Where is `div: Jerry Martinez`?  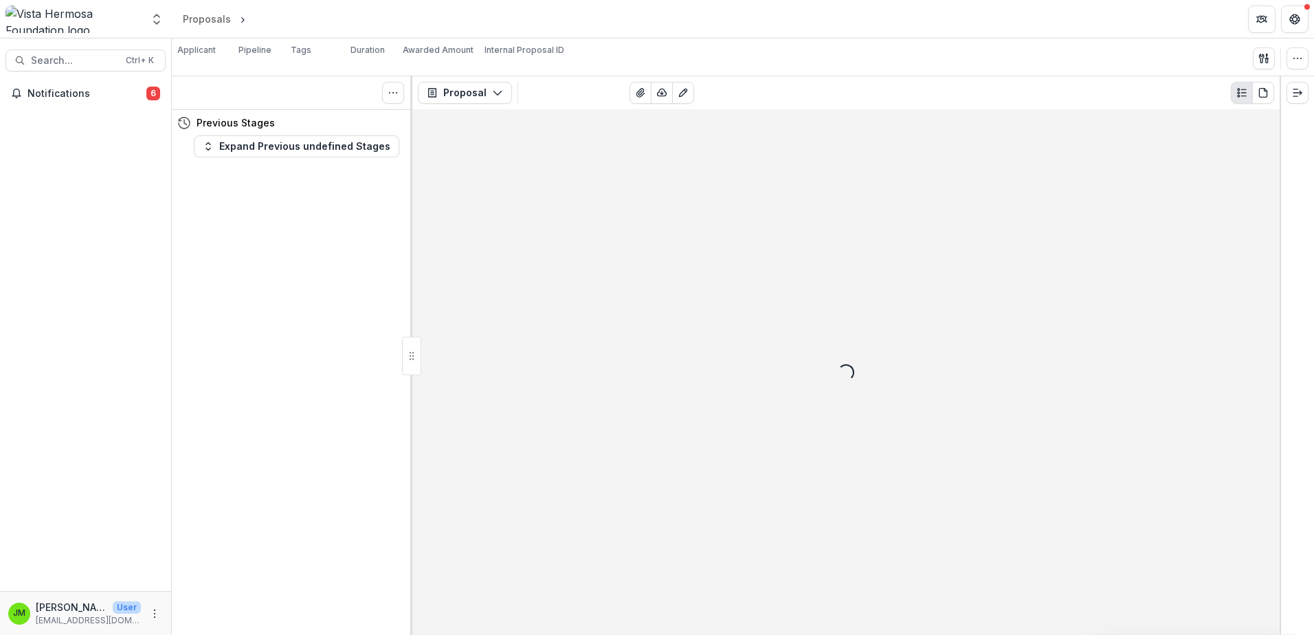
div: Jerry Martinez is located at coordinates (19, 613).